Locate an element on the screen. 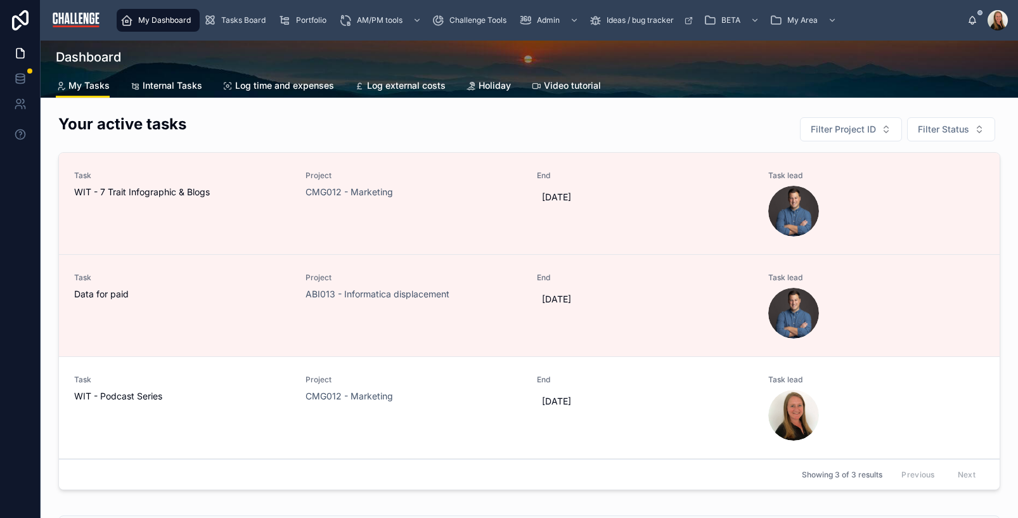 The image size is (1018, 518). div: scrollable content is located at coordinates (539, 20).